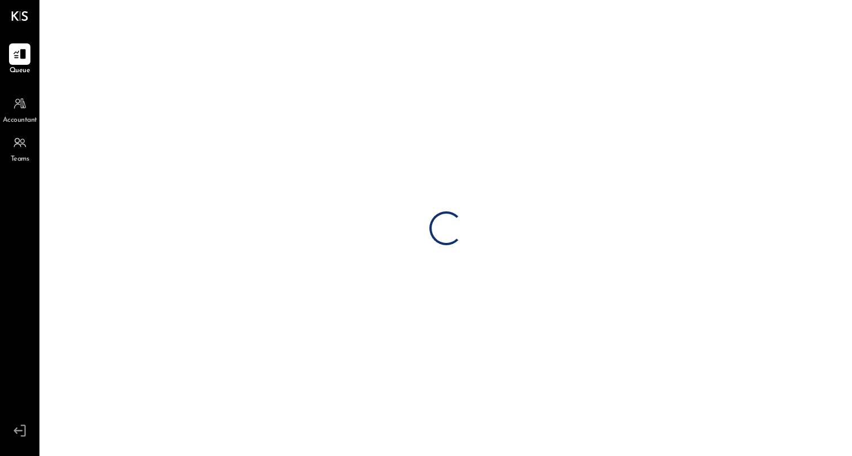 Image resolution: width=852 pixels, height=456 pixels. I want to click on a: Queue, so click(20, 60).